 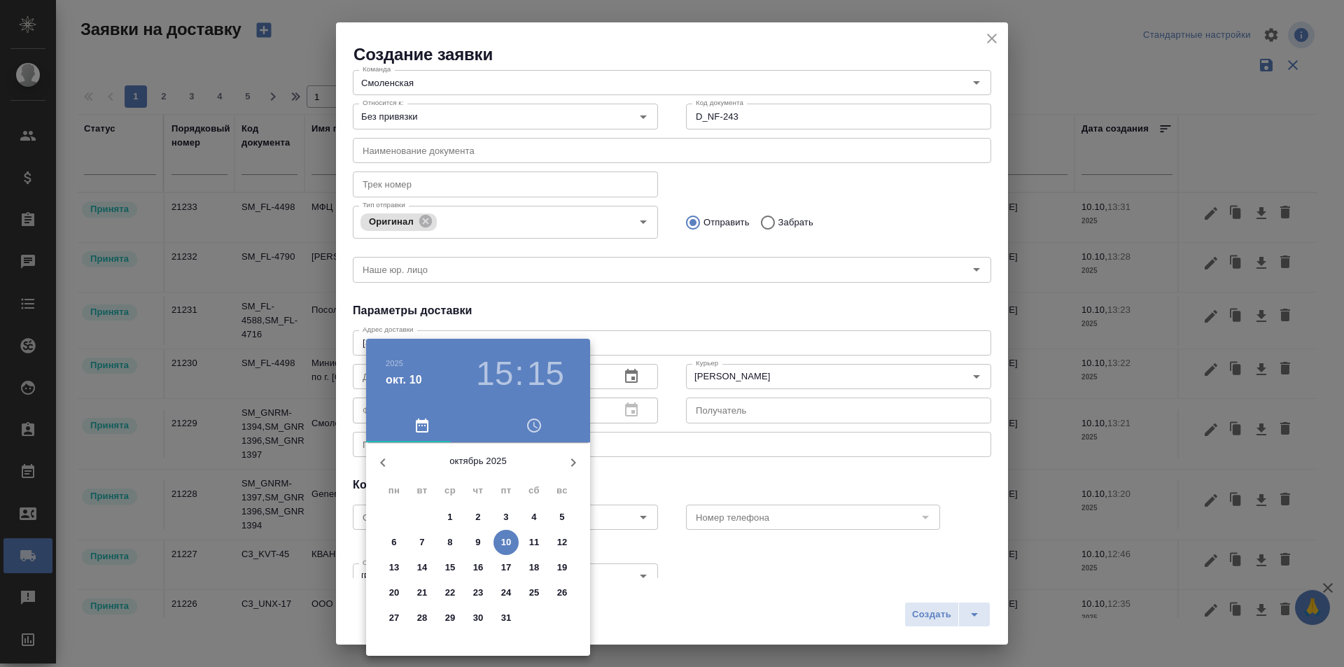 I want to click on button: 7, so click(x=422, y=542).